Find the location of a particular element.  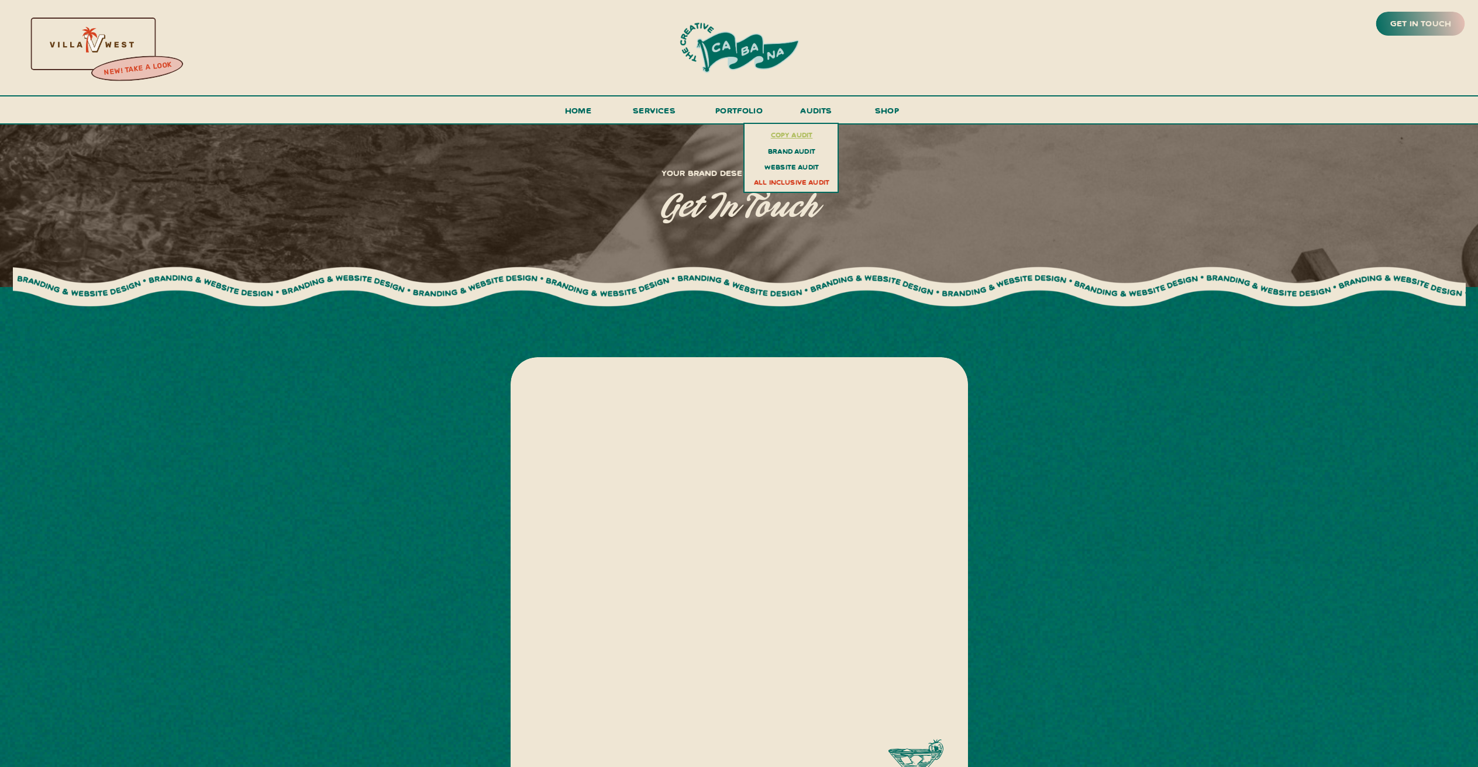

a: new! take a look is located at coordinates (137, 69).